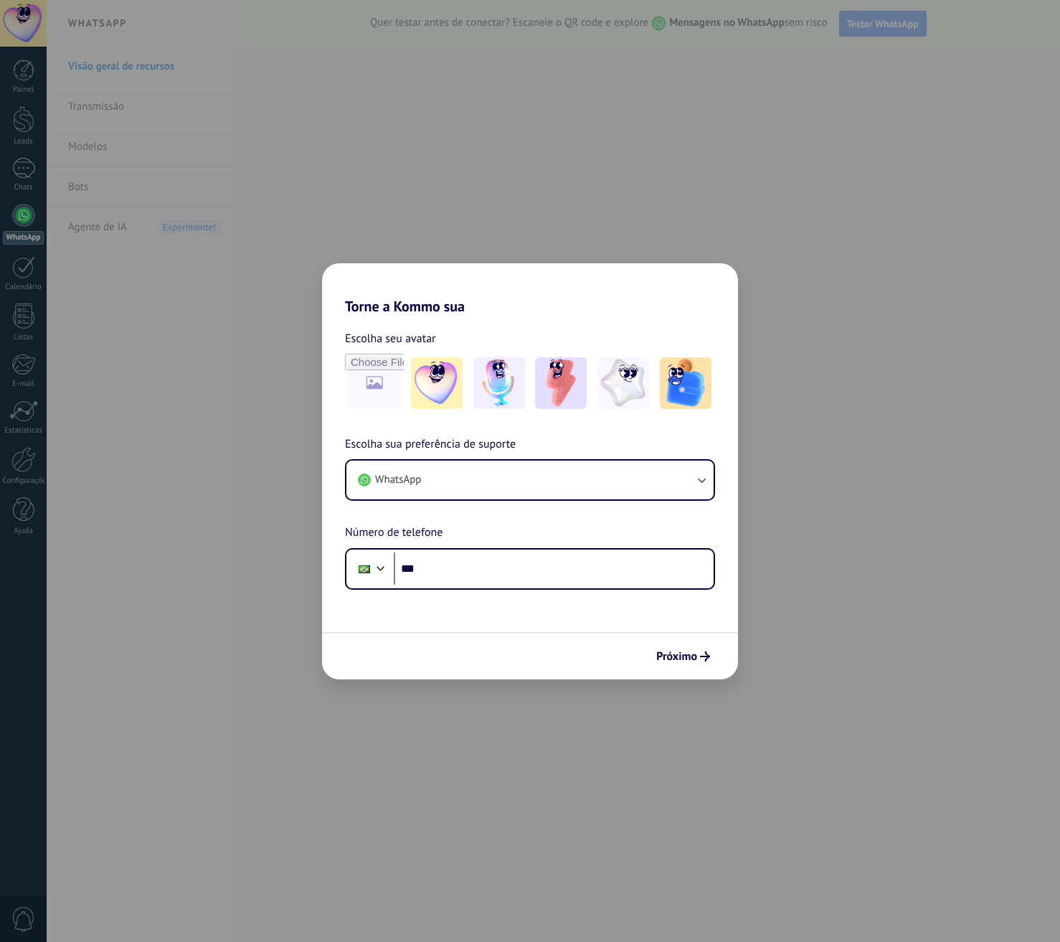 The height and width of the screenshot is (942, 1060). I want to click on h2: Torne a Kommo sua, so click(530, 289).